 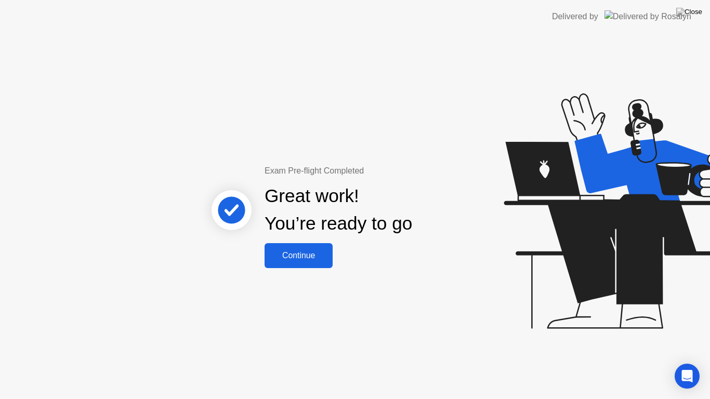 I want to click on div: Open Intercom Messenger, so click(x=687, y=376).